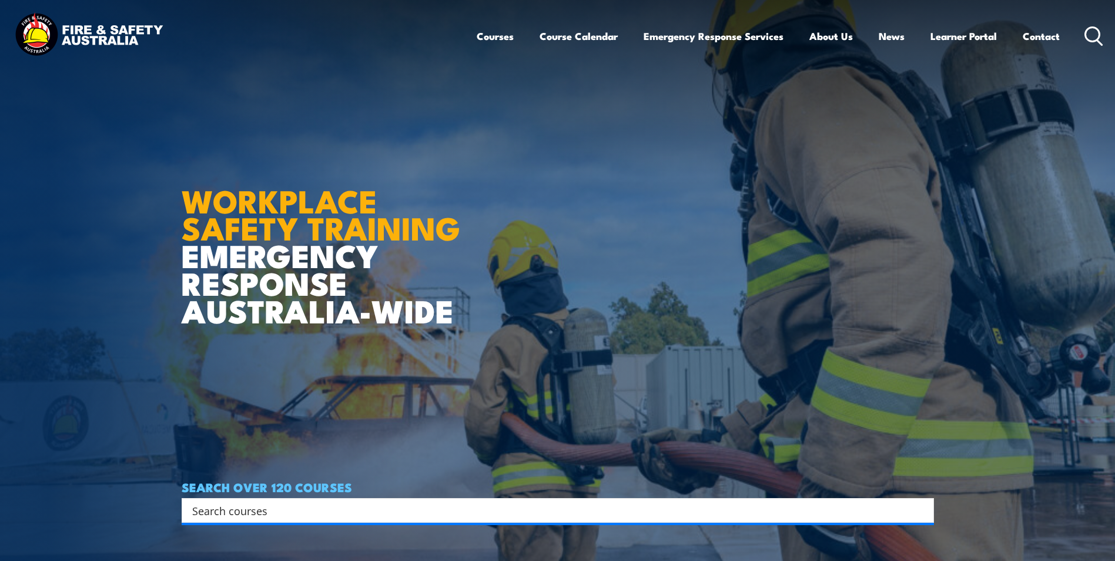 The height and width of the screenshot is (561, 1115). I want to click on a: Contact, so click(1041, 36).